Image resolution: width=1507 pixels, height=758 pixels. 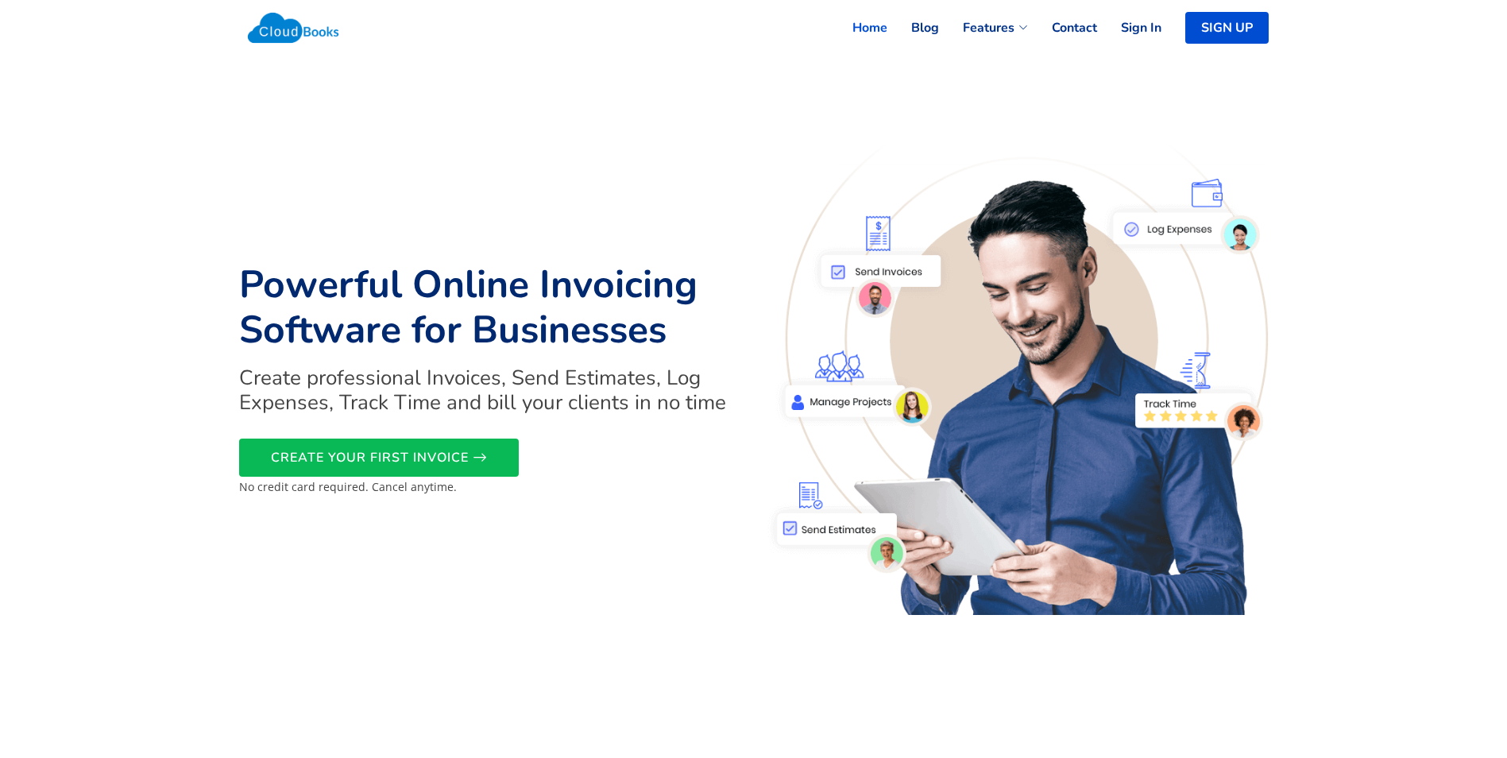 I want to click on h2: Create professional Invoices, Send Estimates, Log Expenses, Track Time and bill your clients in n..., so click(x=492, y=390).